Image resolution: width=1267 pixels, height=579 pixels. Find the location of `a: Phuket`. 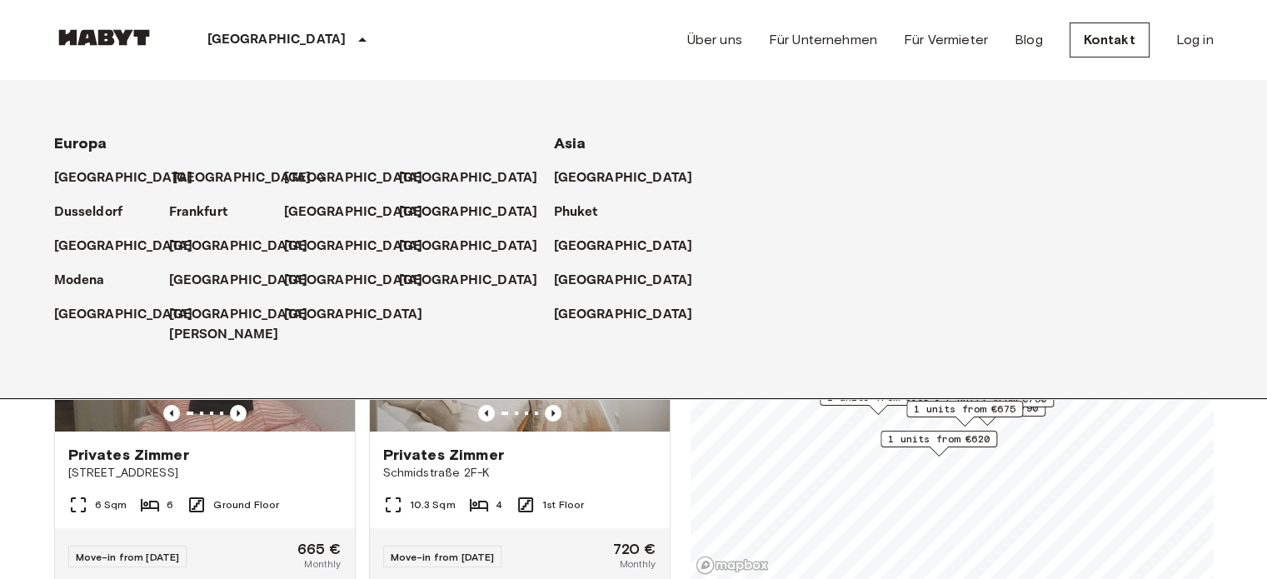

a: Phuket is located at coordinates (584, 212).